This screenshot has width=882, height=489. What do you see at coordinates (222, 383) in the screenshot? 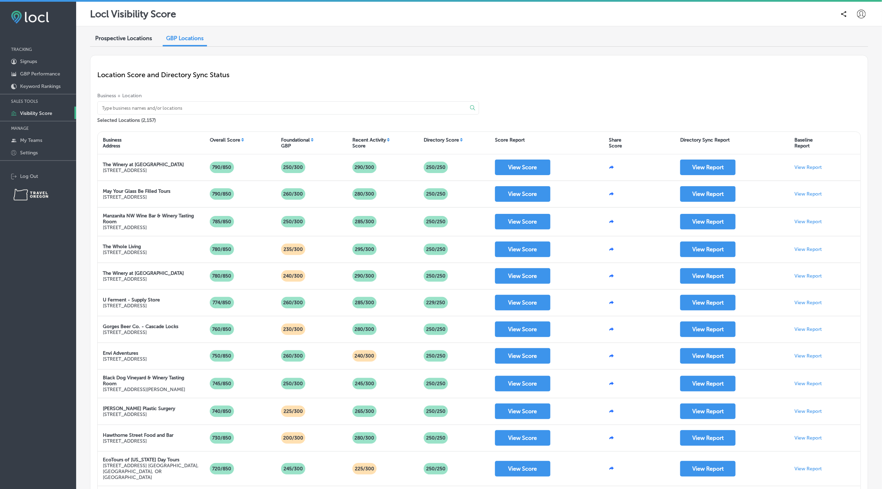
I see `p: 745/850` at bounding box center [222, 383].